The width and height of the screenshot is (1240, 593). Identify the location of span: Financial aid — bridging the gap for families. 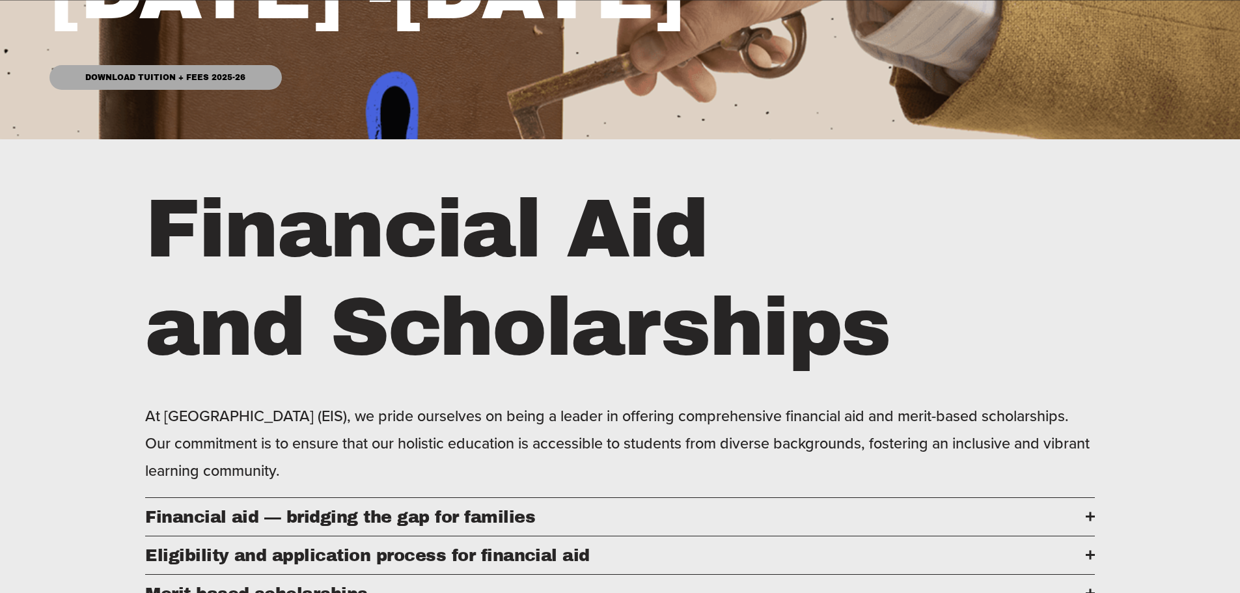
(615, 517).